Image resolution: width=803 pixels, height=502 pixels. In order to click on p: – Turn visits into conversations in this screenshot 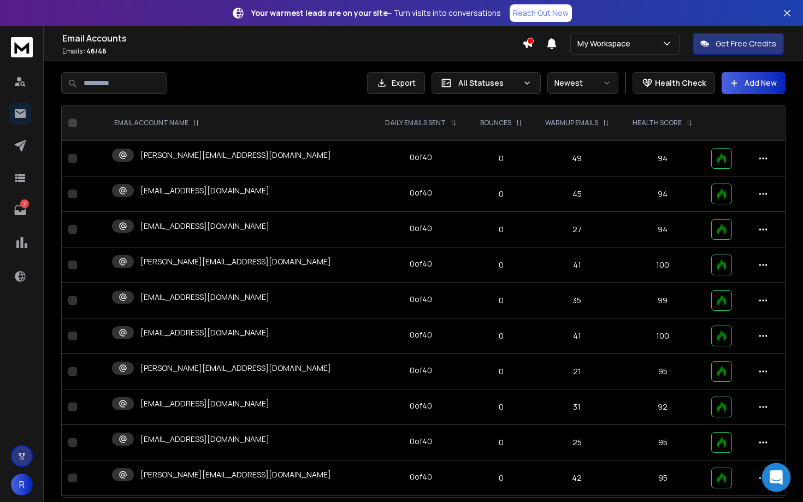, I will do `click(376, 13)`.